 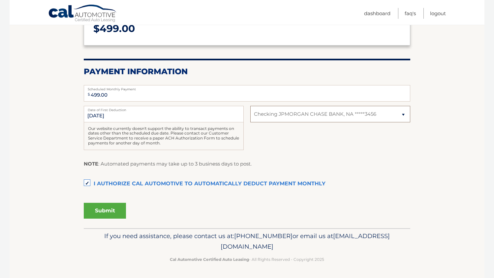 What do you see at coordinates (247, 259) in the screenshot?
I see `p: - All Rights Reserved - Copyright 2025` at bounding box center [247, 259].